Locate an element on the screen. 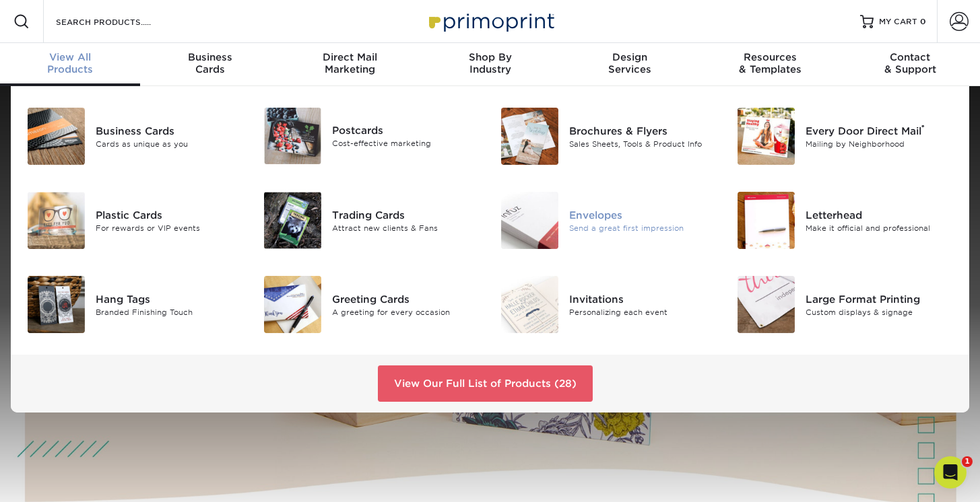 This screenshot has width=980, height=502. div: Personalizing each event is located at coordinates (643, 312).